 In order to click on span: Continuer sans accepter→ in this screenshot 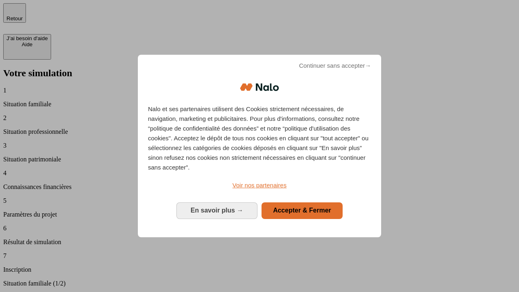, I will do `click(335, 66)`.